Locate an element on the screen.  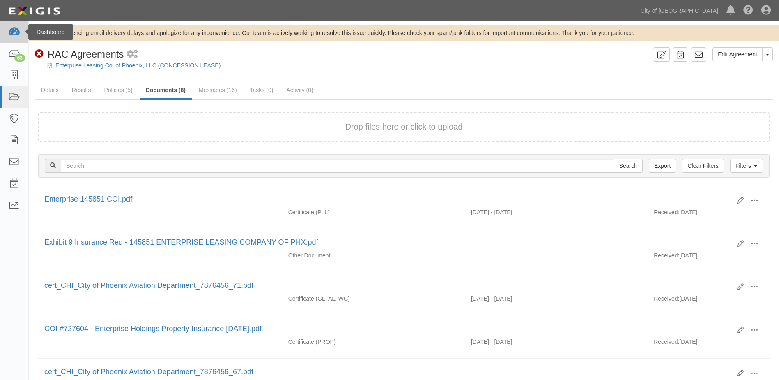
div: Effective 03/01/2025 - Expiration 03/01/2026 is located at coordinates (556, 341).